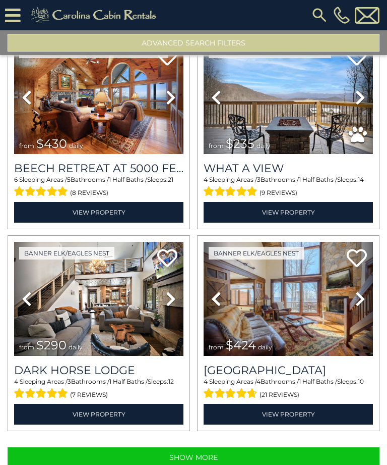 Image resolution: width=387 pixels, height=465 pixels. I want to click on h3: What A View, so click(288, 168).